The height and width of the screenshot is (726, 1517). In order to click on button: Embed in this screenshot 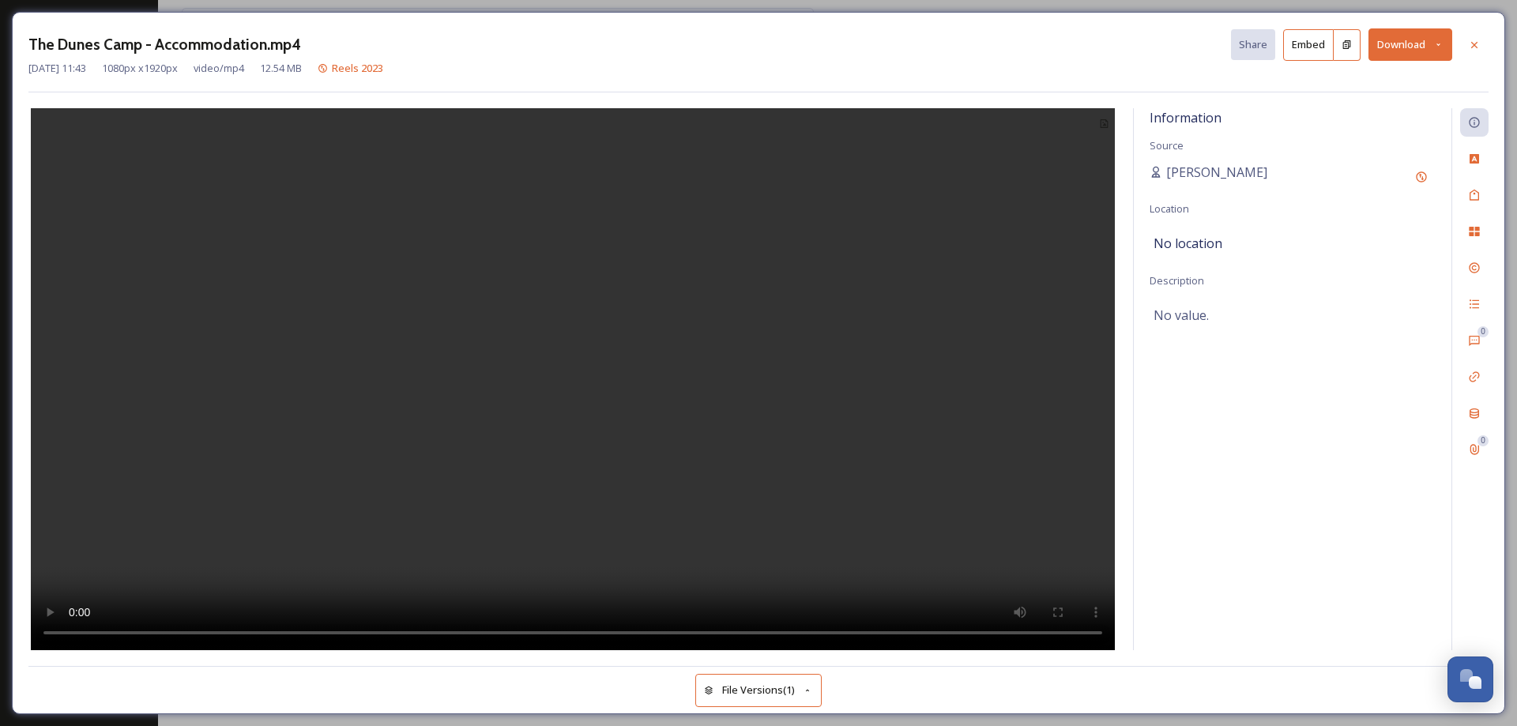, I will do `click(1308, 45)`.